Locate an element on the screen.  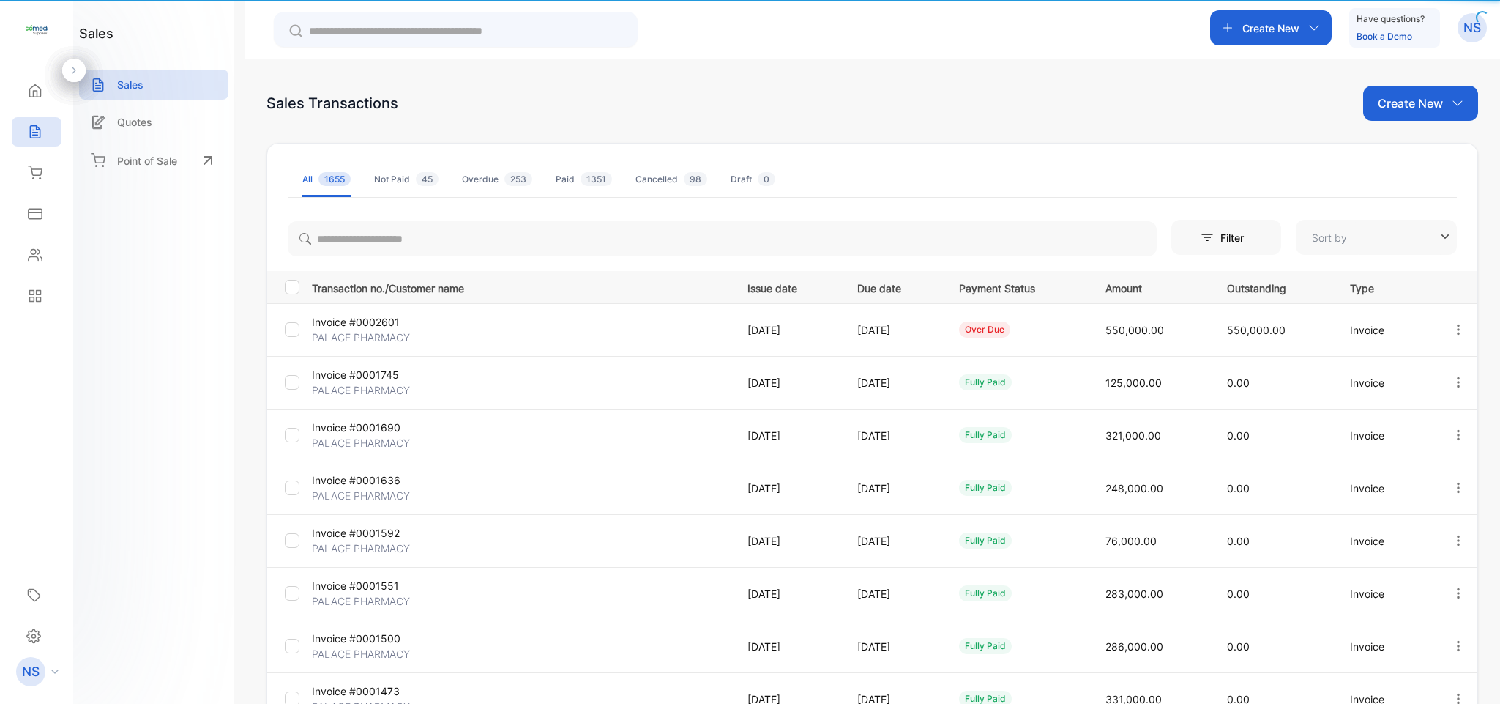
a: Quotes is located at coordinates (154, 122).